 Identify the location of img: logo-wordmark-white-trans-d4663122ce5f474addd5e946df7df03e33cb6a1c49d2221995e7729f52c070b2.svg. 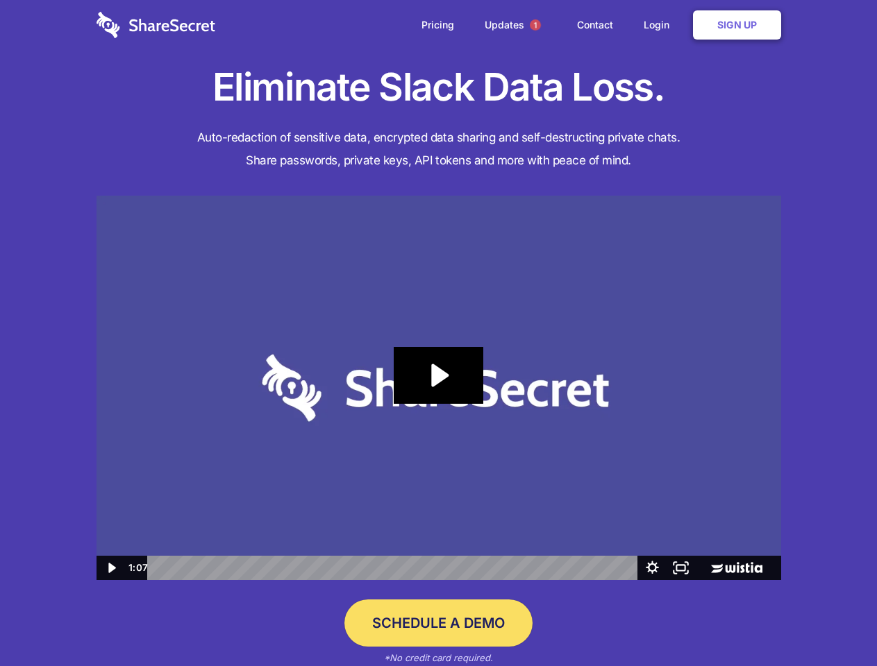
(155, 25).